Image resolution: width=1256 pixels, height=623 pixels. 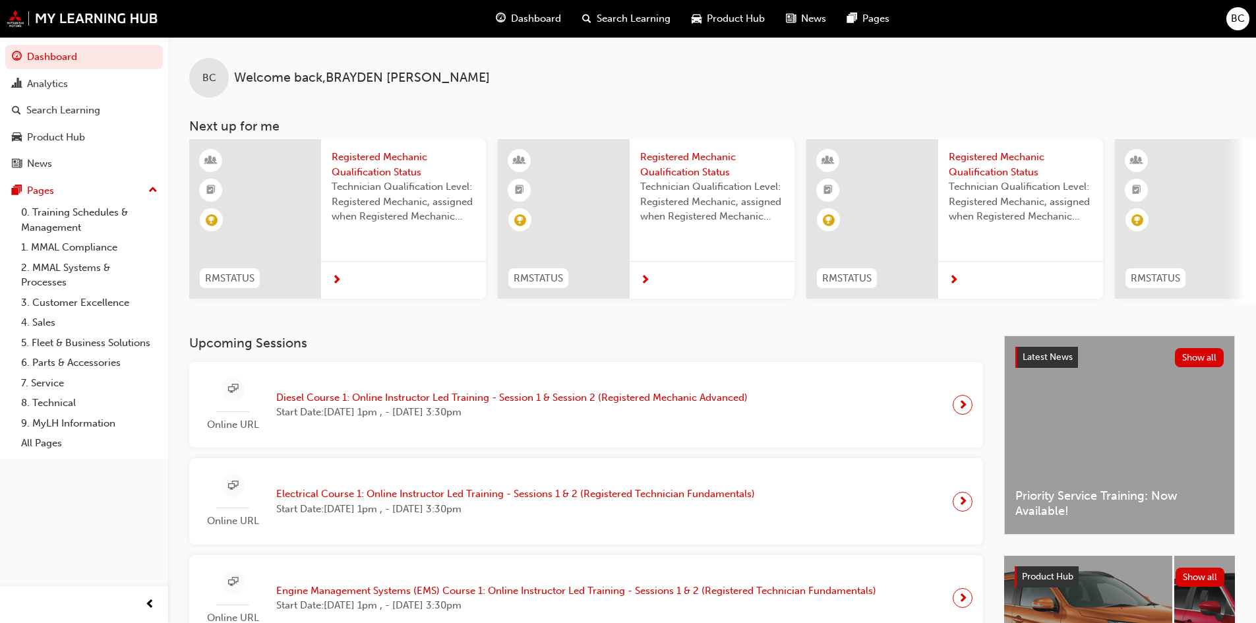 I want to click on span: Search Learning, so click(x=634, y=18).